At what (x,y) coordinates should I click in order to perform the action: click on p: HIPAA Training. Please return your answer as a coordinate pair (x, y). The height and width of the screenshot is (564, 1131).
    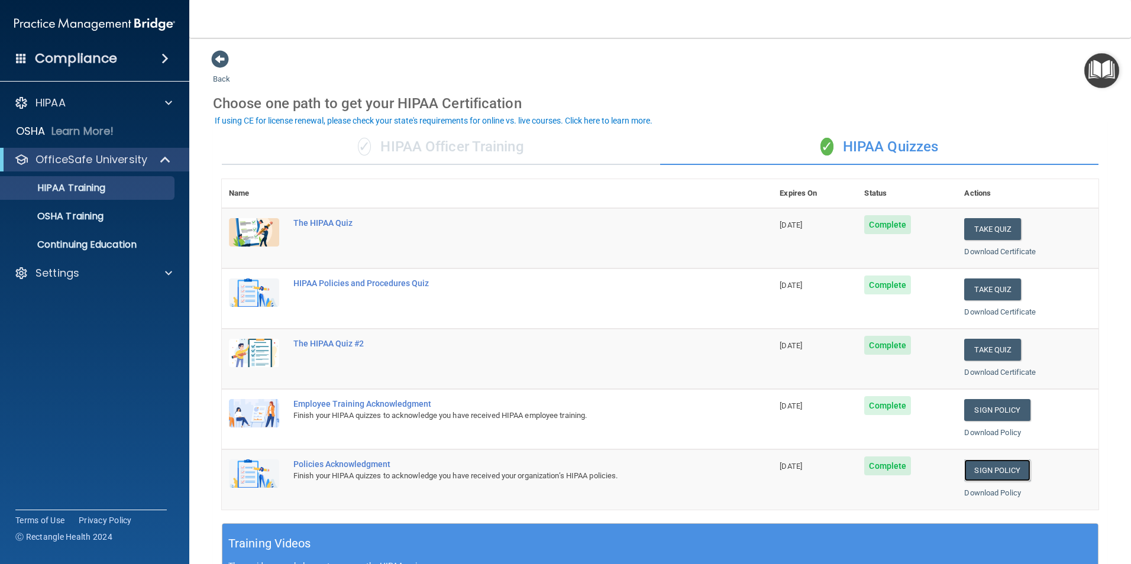
    Looking at the image, I should click on (56, 188).